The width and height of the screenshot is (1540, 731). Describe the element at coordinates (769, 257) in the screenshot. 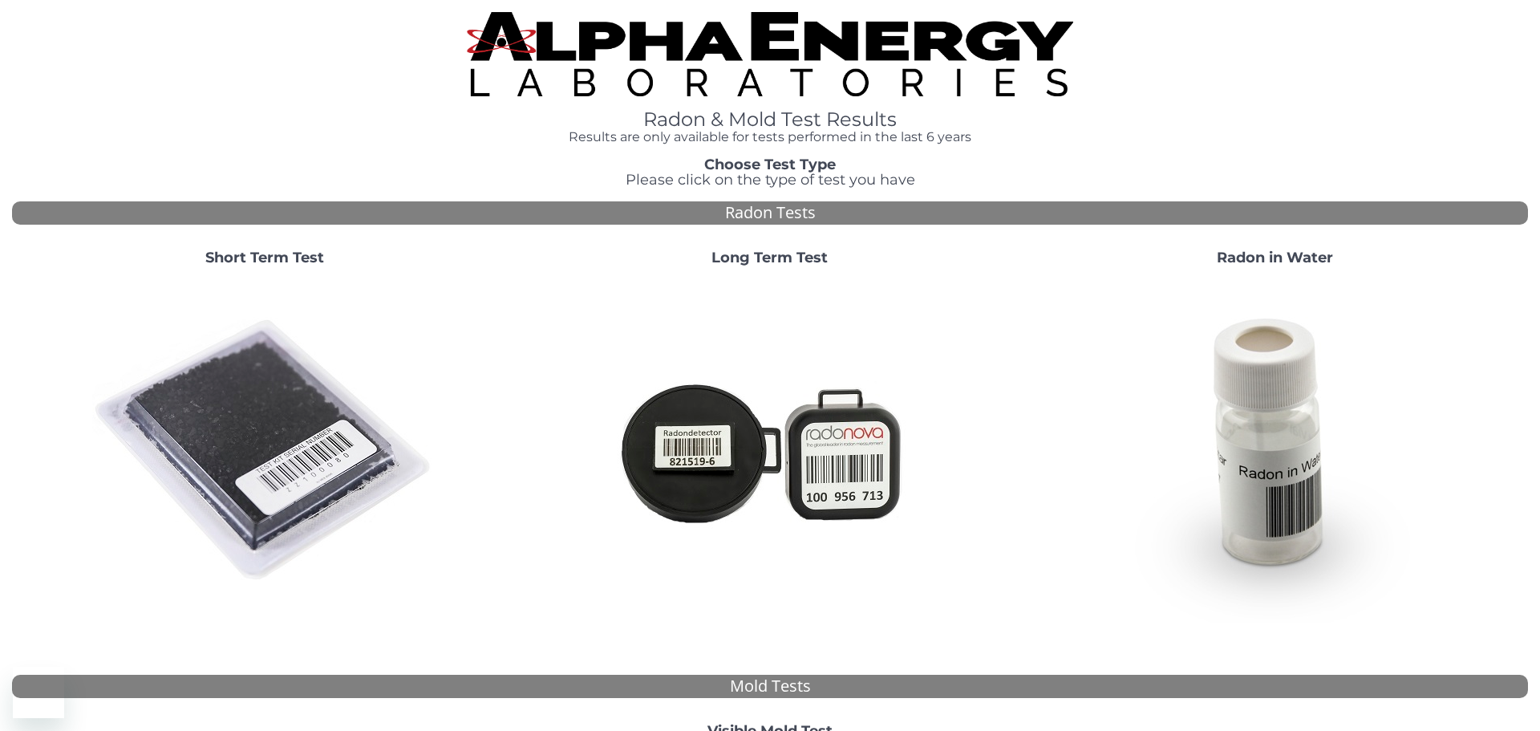

I see `strong: Long Term Test` at that location.